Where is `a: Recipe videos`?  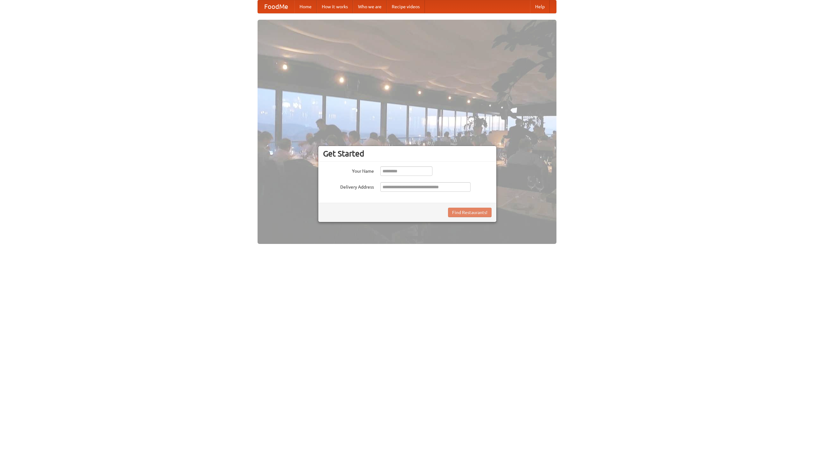 a: Recipe videos is located at coordinates (406, 7).